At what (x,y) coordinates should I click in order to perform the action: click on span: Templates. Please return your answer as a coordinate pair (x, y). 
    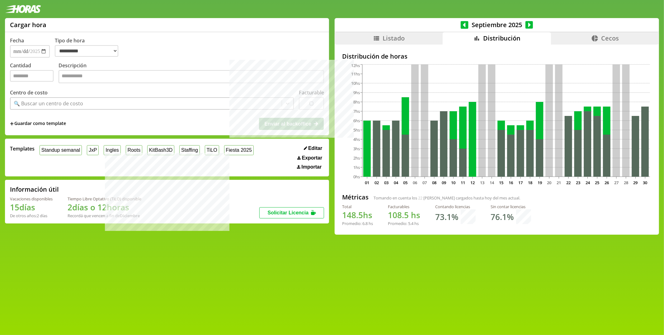
    Looking at the image, I should click on (22, 148).